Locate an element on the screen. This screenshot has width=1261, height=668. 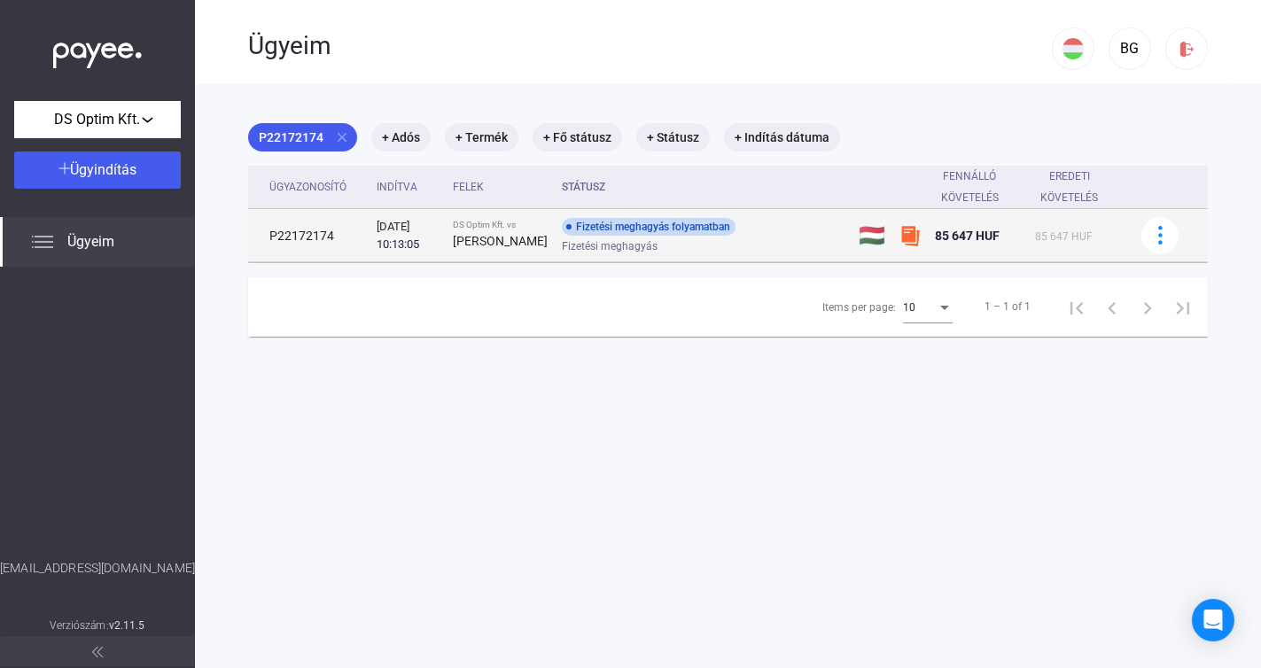
button: Previous page is located at coordinates (1112, 307).